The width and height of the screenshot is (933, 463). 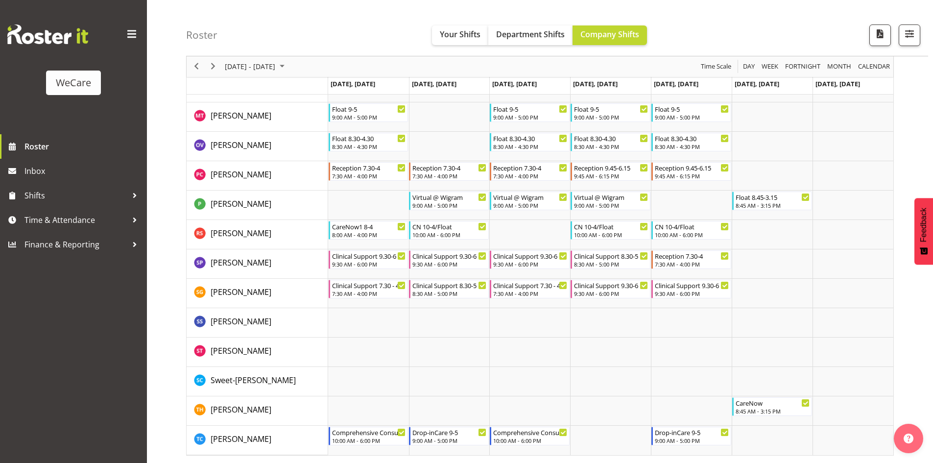 I want to click on div: Sabnam Pun"s event - Clinical Support 9.30-6 Begin From Monday, October 13, 2025 at 9:30:00 AM GM..., so click(x=368, y=260).